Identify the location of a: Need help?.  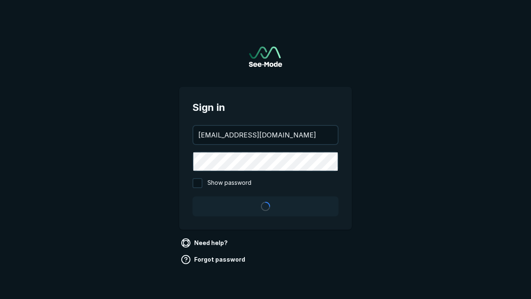
(205, 243).